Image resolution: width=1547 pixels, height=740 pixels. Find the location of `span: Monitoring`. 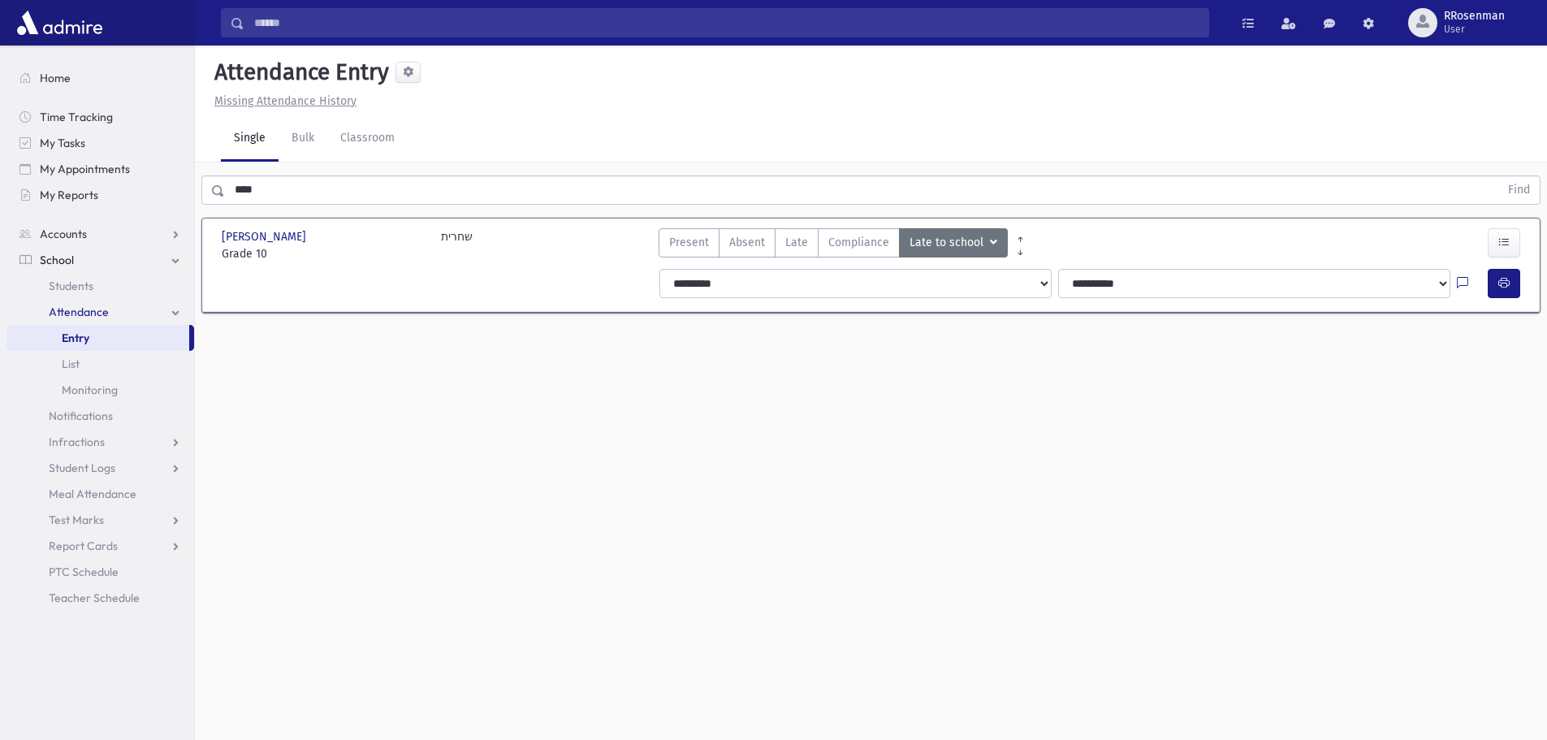

span: Monitoring is located at coordinates (89, 390).